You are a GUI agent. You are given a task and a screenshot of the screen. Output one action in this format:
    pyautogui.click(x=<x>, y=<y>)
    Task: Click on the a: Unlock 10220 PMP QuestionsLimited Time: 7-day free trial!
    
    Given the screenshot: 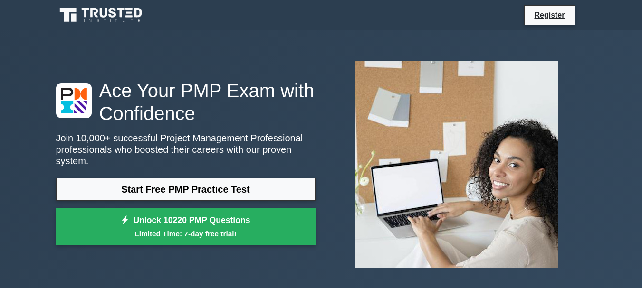 What is the action you would take?
    pyautogui.click(x=186, y=227)
    